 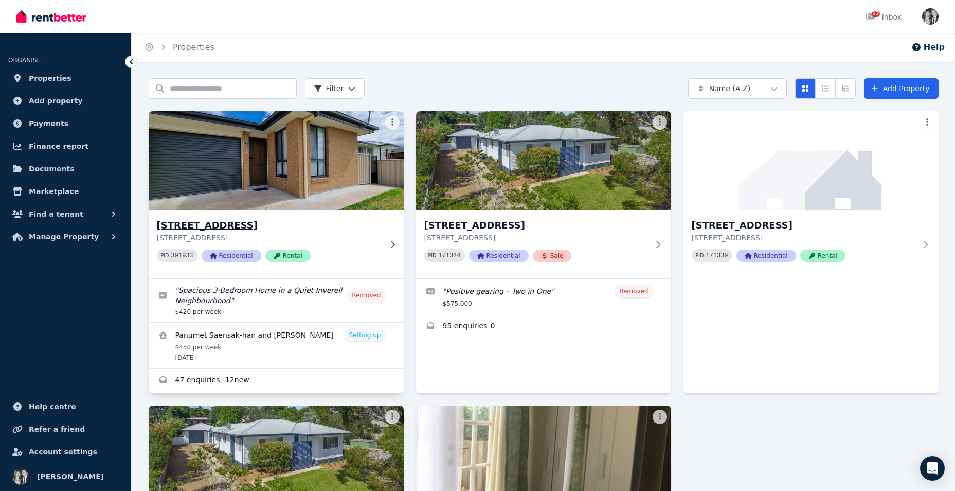 I want to click on a: Help centre, so click(x=65, y=406).